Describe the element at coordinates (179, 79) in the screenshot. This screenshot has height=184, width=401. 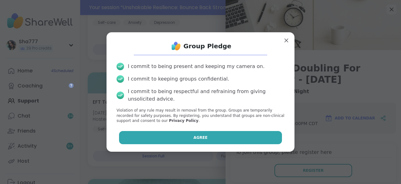
I see `div: I commit to keeping groups confidential.` at that location.